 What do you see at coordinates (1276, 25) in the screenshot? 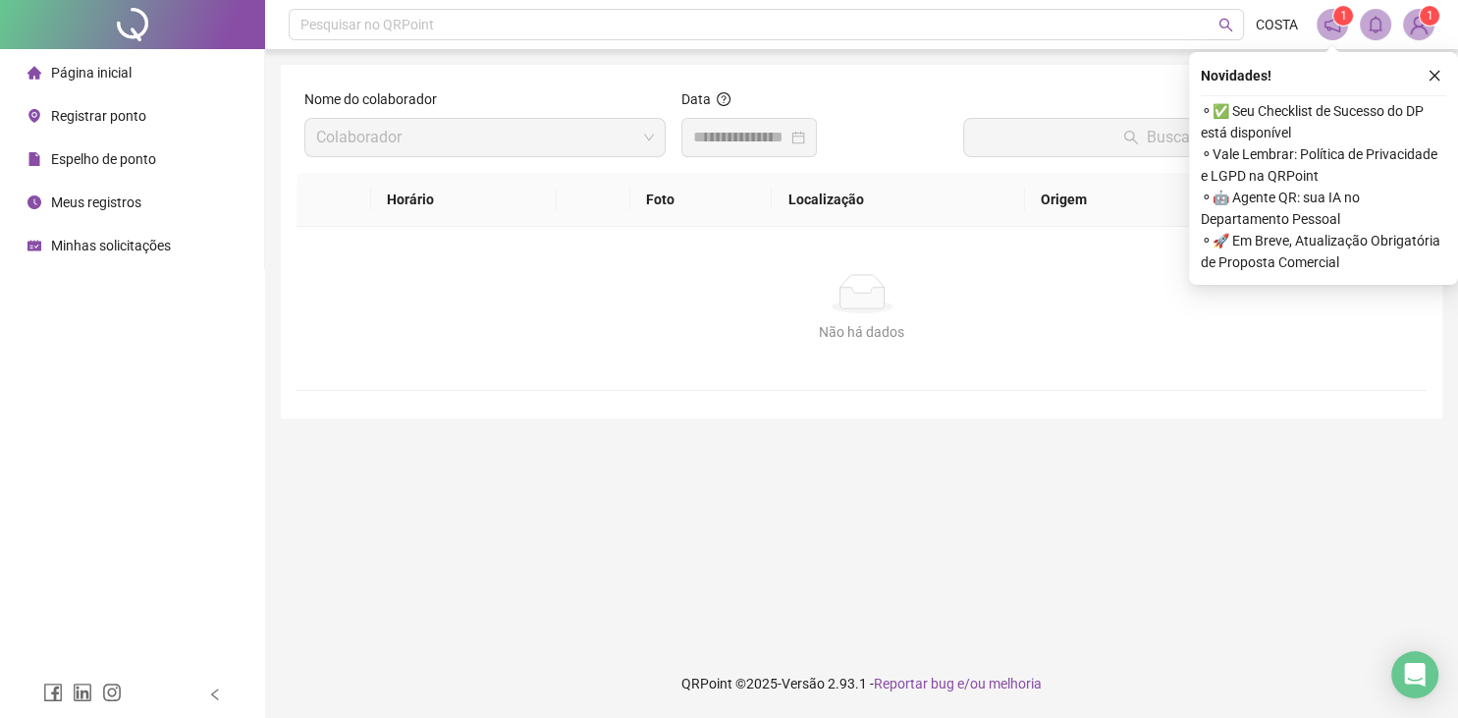
I see `span: COSTA` at bounding box center [1276, 25].